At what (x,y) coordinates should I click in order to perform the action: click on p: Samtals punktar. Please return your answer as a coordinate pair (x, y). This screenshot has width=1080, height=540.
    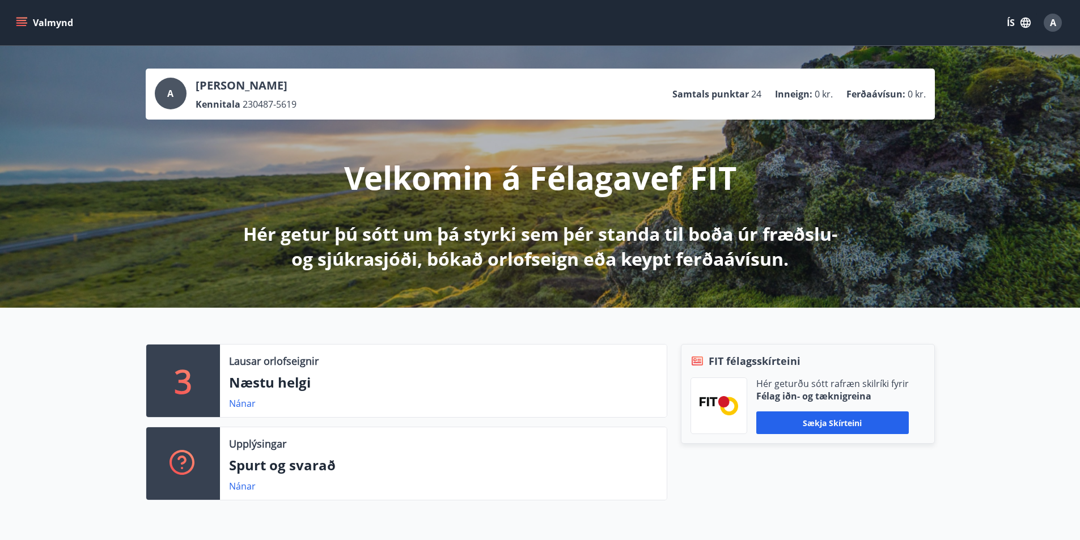
    Looking at the image, I should click on (710, 94).